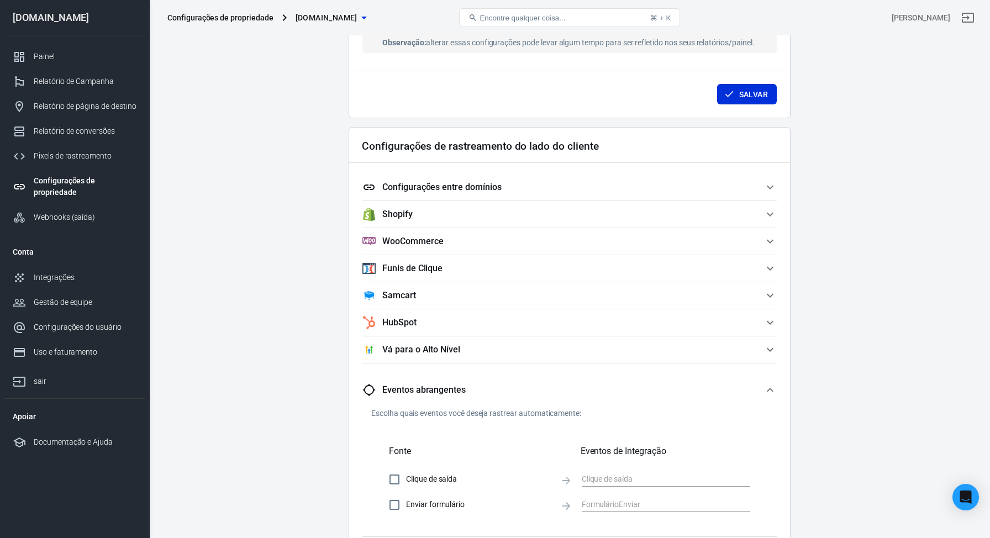 The width and height of the screenshot is (990, 538). What do you see at coordinates (570, 214) in the screenshot?
I see `button: ShopifyShopify` at bounding box center [570, 214].